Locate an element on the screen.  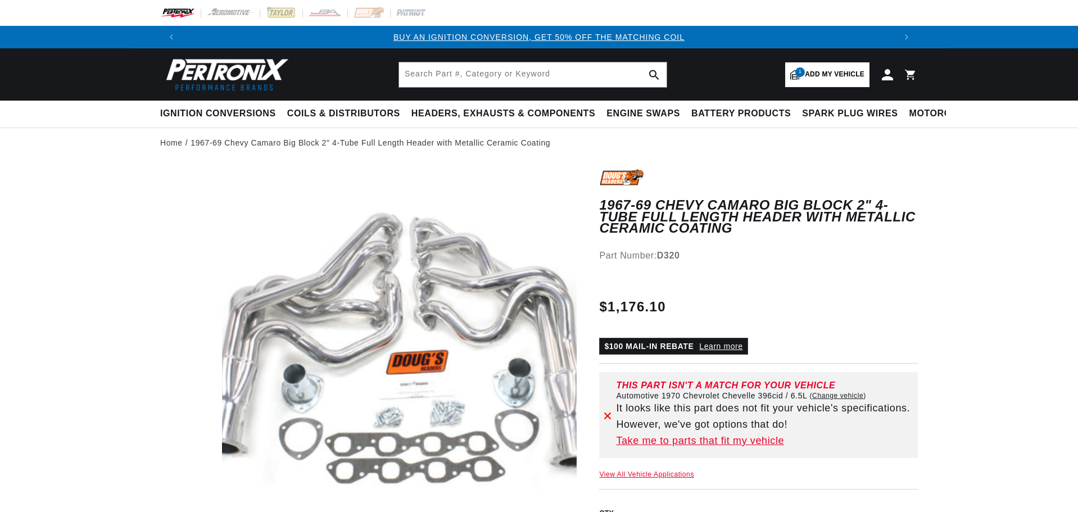
input: Search Part #, Category or Keyword is located at coordinates (533, 75).